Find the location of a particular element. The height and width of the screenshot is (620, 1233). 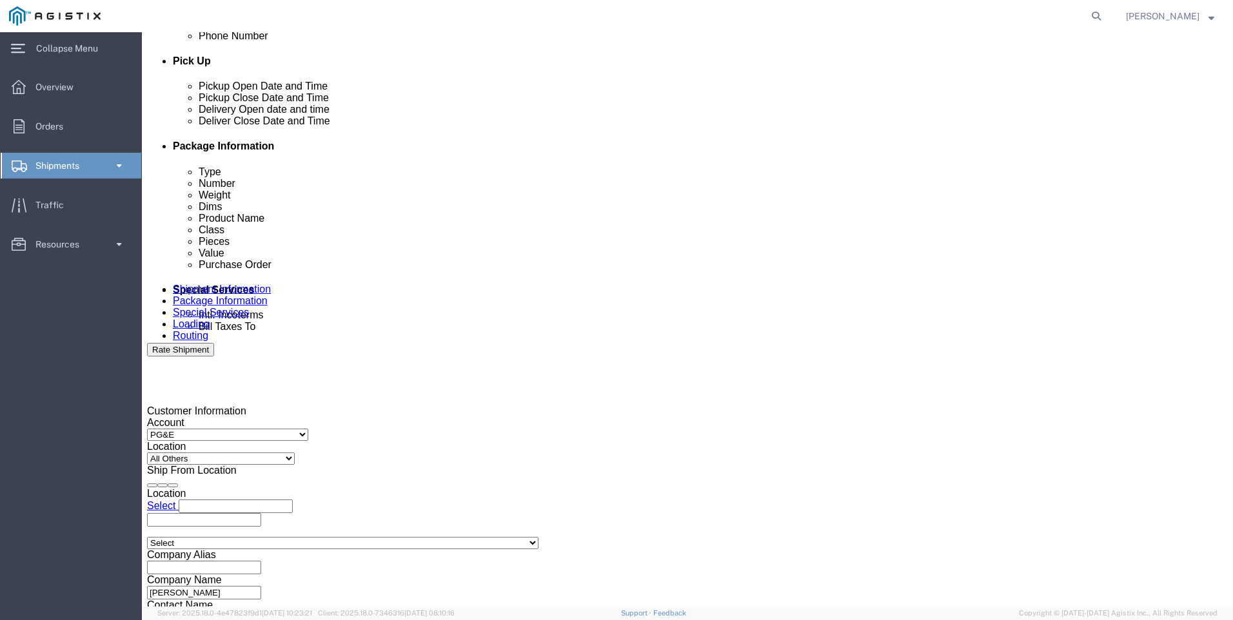

a: Shipments is located at coordinates (71, 166).